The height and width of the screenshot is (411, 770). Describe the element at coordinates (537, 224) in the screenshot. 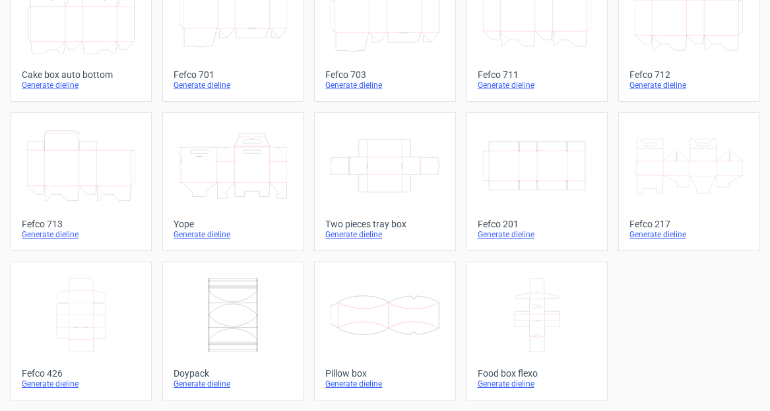

I see `div: Fefco 201` at that location.